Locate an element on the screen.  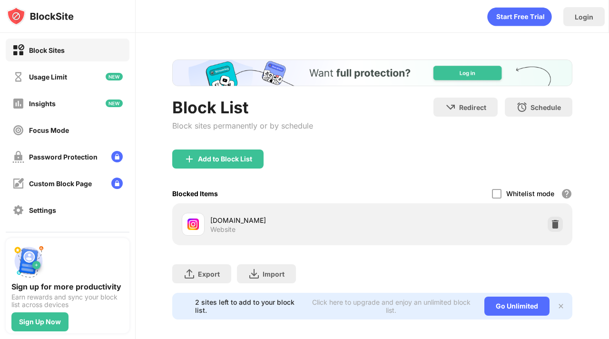
div: Add to Block List is located at coordinates (225, 159).